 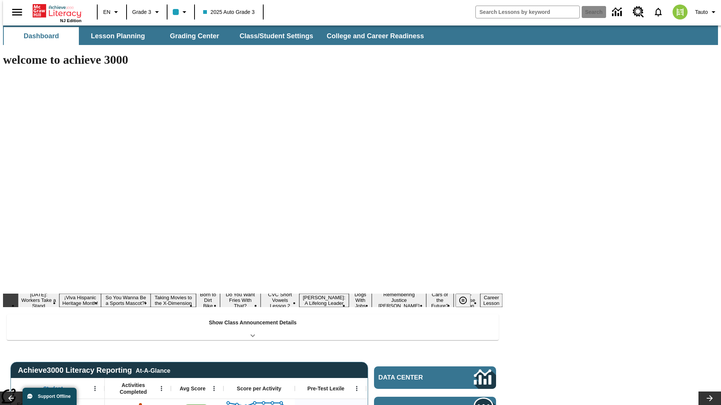 What do you see at coordinates (125, 301) in the screenshot?
I see `button: Slide 3 So You Wanna Be a Sports Mascot?!` at bounding box center [125, 301].